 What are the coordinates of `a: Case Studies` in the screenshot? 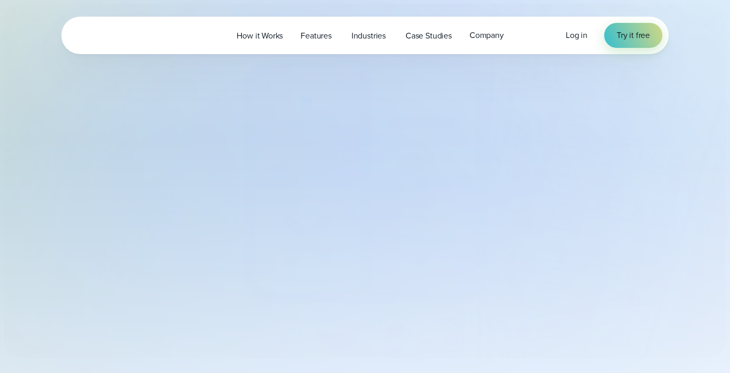 It's located at (429, 35).